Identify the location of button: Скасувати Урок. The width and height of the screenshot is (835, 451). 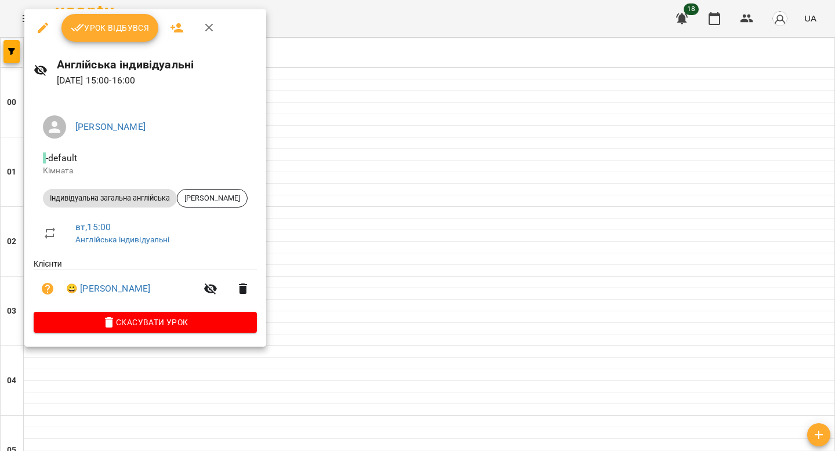
(145, 322).